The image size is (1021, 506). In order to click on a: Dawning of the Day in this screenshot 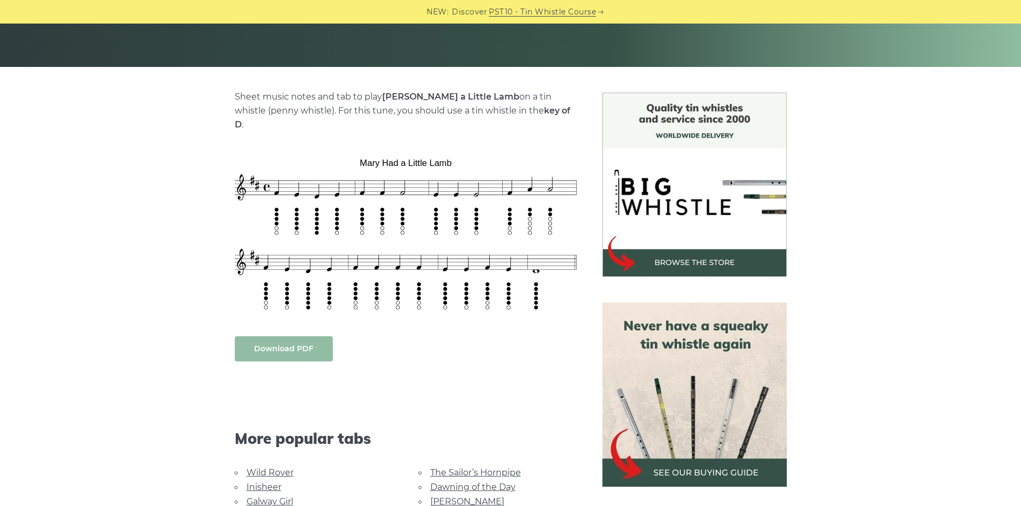, I will do `click(473, 487)`.